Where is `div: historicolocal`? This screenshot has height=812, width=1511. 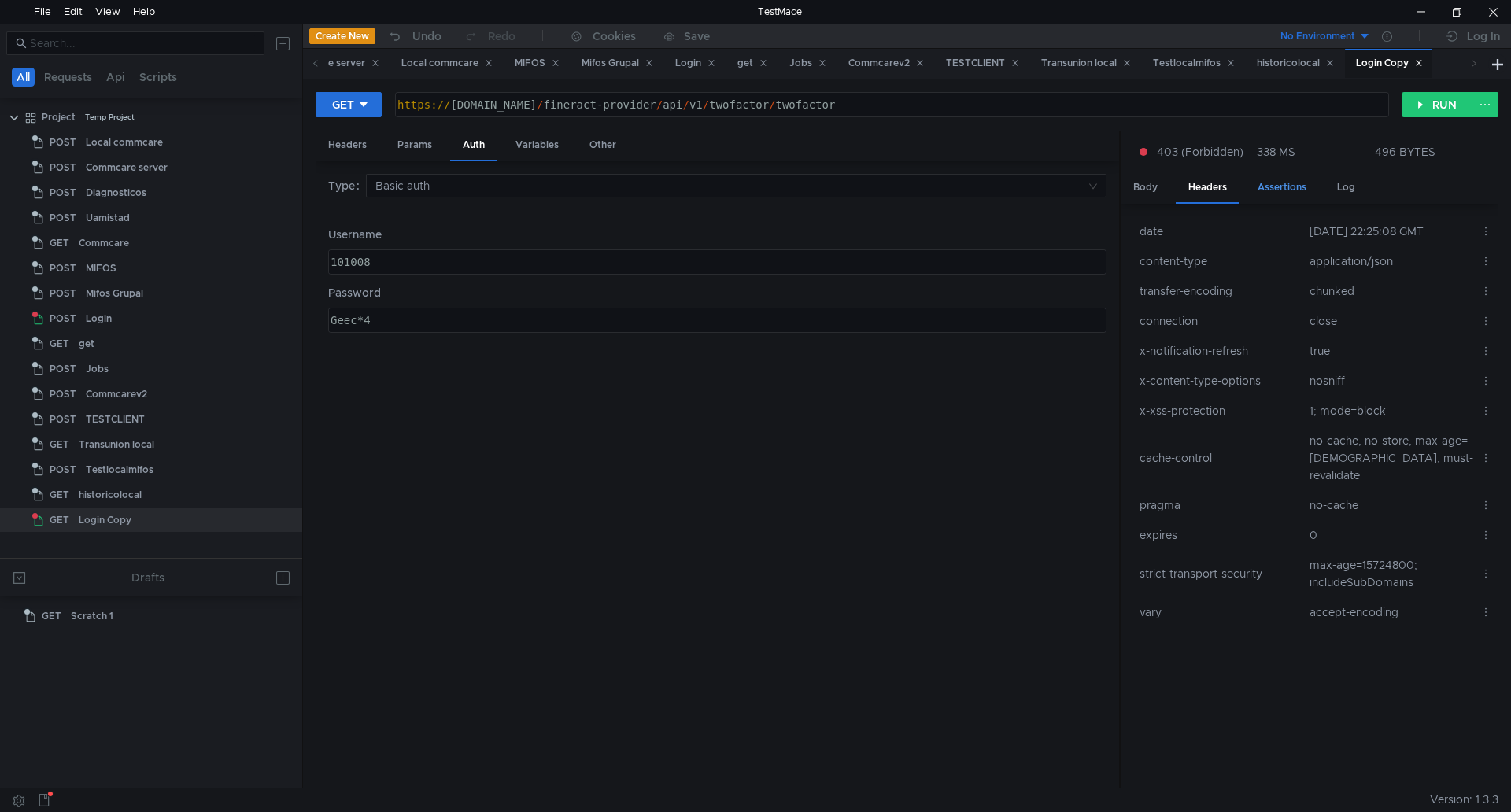 div: historicolocal is located at coordinates (1295, 63).